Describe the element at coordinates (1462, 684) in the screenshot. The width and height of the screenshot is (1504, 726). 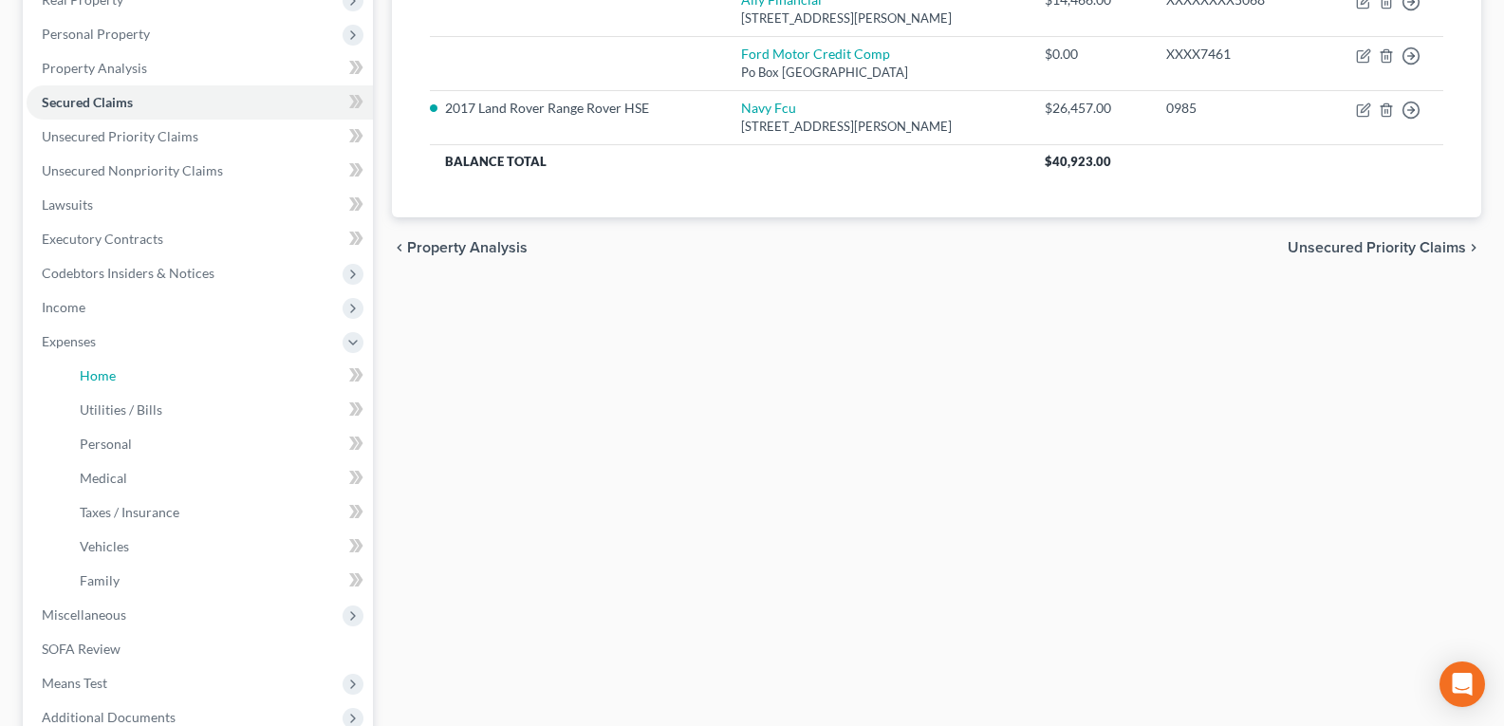
I see `div: Open Intercom Messenger` at that location.